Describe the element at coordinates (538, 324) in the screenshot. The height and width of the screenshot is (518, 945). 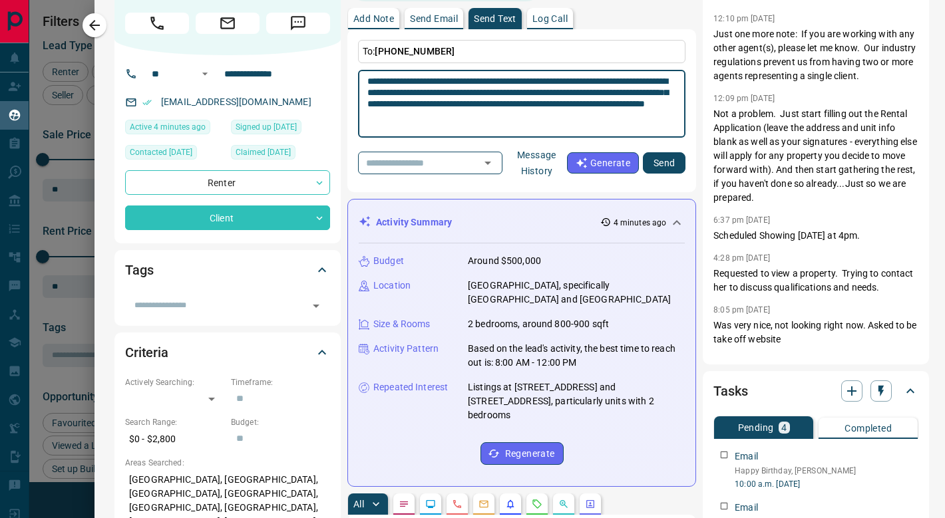
I see `p: 2 bedrooms, around 800-900 sqft` at that location.